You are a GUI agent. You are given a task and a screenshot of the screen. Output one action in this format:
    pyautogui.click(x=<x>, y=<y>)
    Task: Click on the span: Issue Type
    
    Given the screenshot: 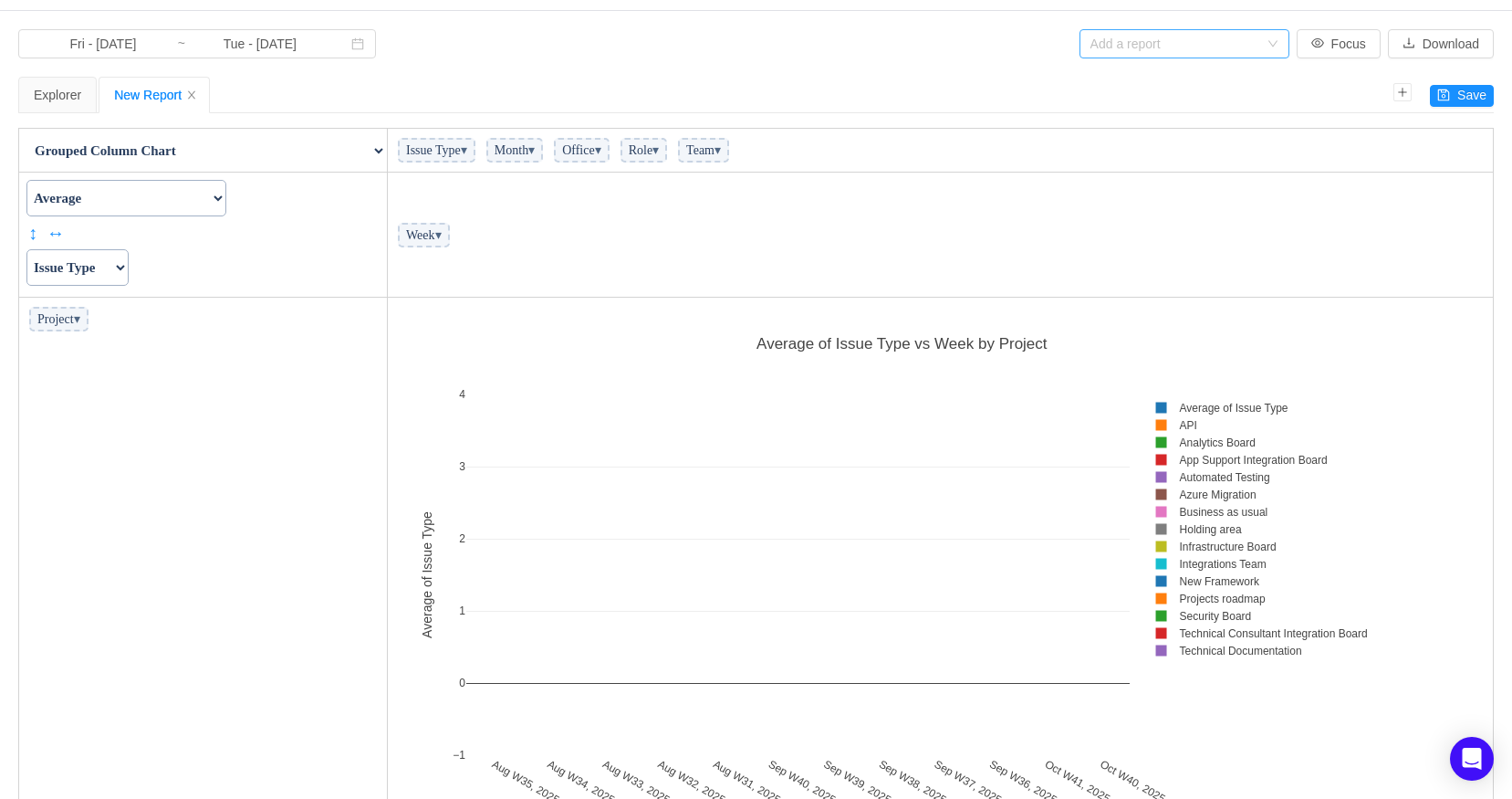 What is the action you would take?
    pyautogui.click(x=436, y=150)
    